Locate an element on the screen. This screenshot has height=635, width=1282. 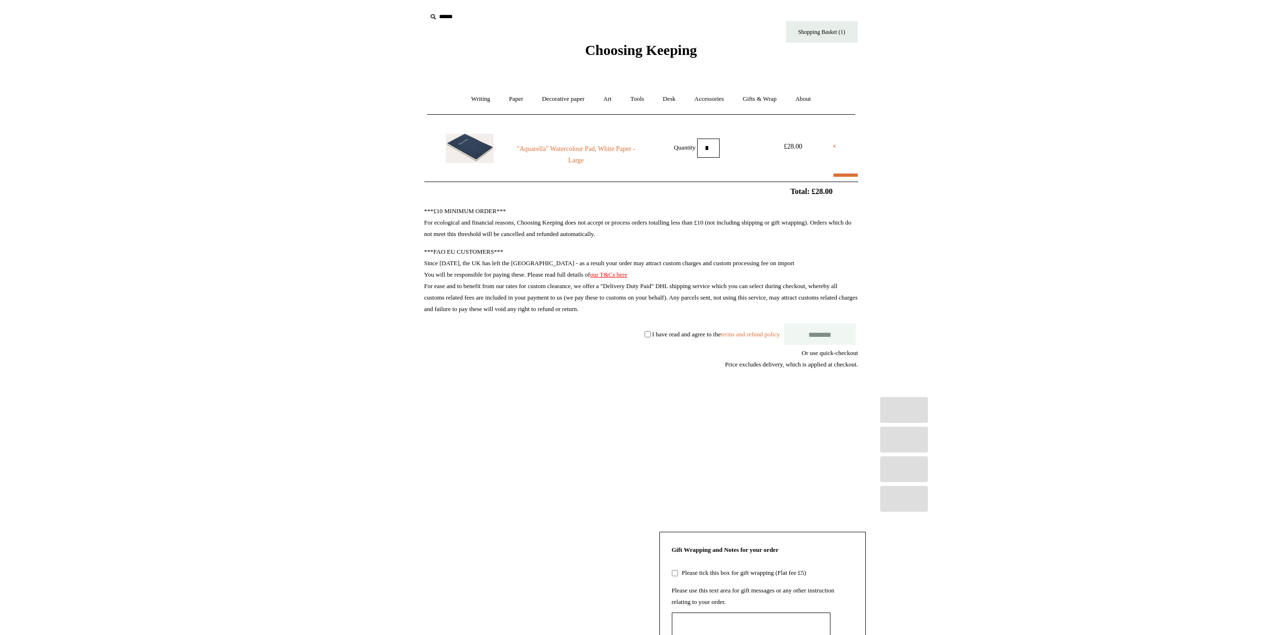
div: Or use quick-checkout is located at coordinates (641, 359).